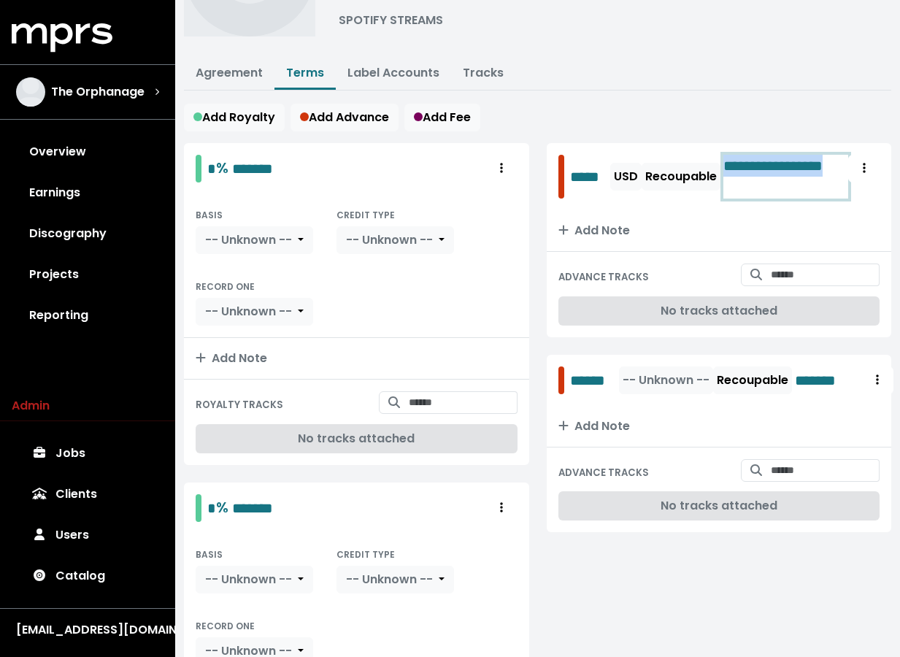  I want to click on span: Add Fee, so click(442, 117).